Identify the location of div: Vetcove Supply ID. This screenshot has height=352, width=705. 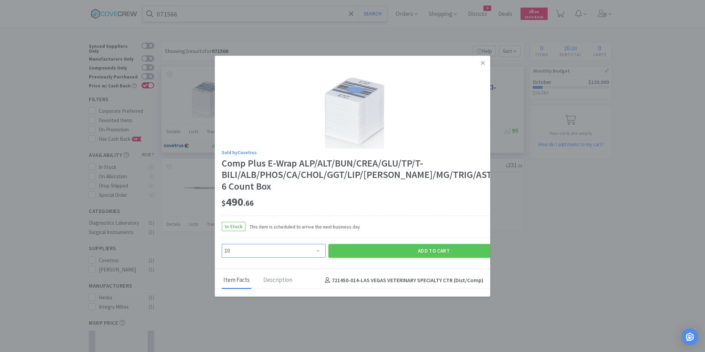
(385, 300).